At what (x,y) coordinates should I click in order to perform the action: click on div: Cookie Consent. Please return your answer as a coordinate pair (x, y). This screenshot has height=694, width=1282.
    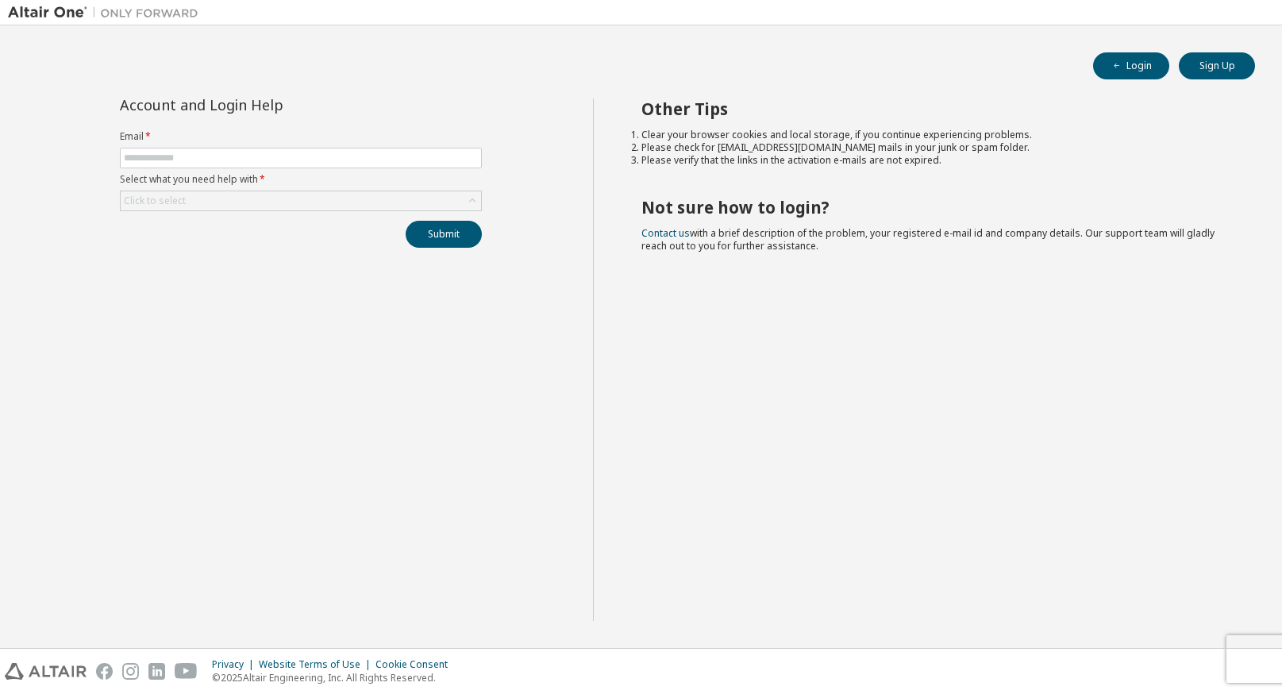
    Looking at the image, I should click on (416, 664).